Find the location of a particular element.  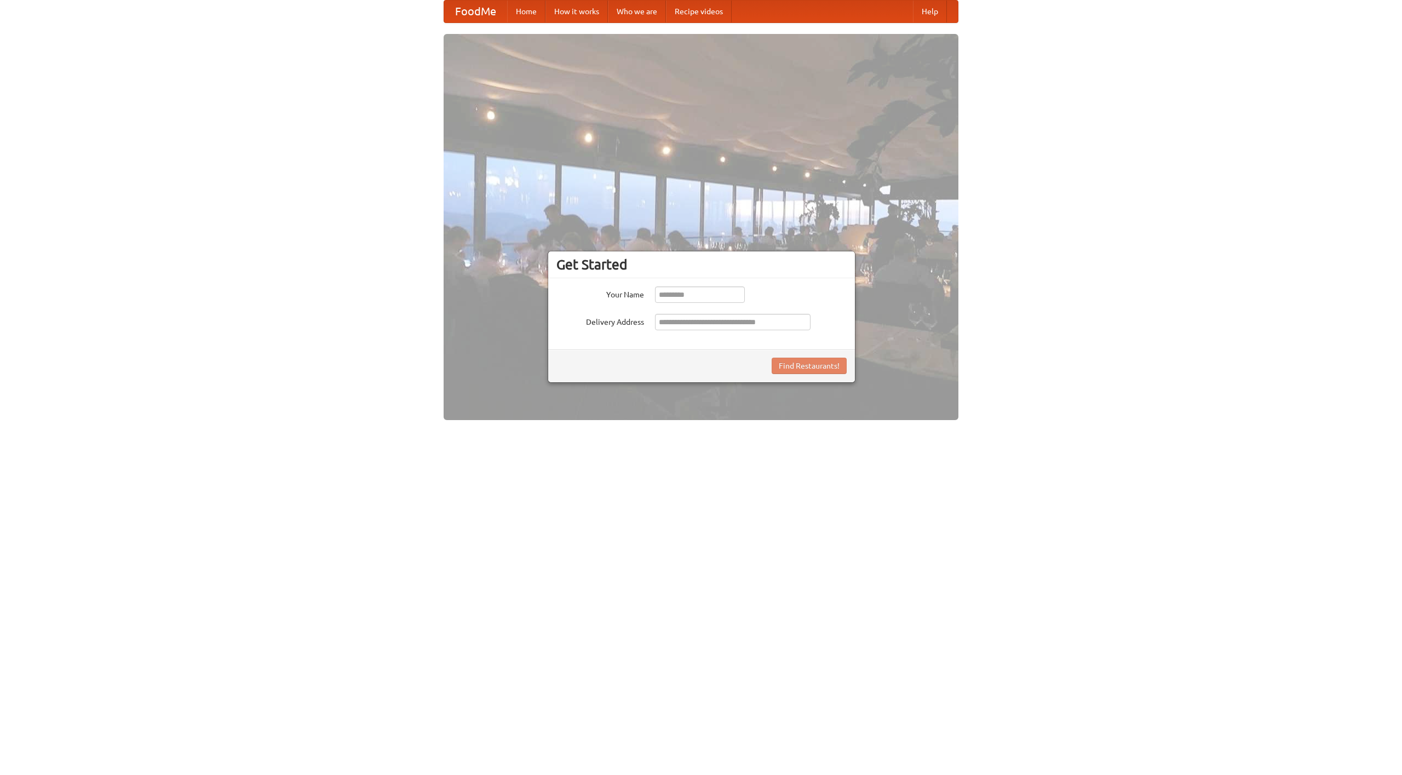

a: Who we are is located at coordinates (637, 12).